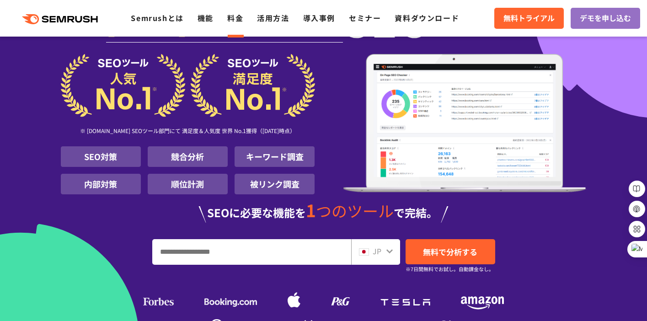 This screenshot has width=647, height=321. Describe the element at coordinates (606, 18) in the screenshot. I see `a: デモを申し込む` at that location.